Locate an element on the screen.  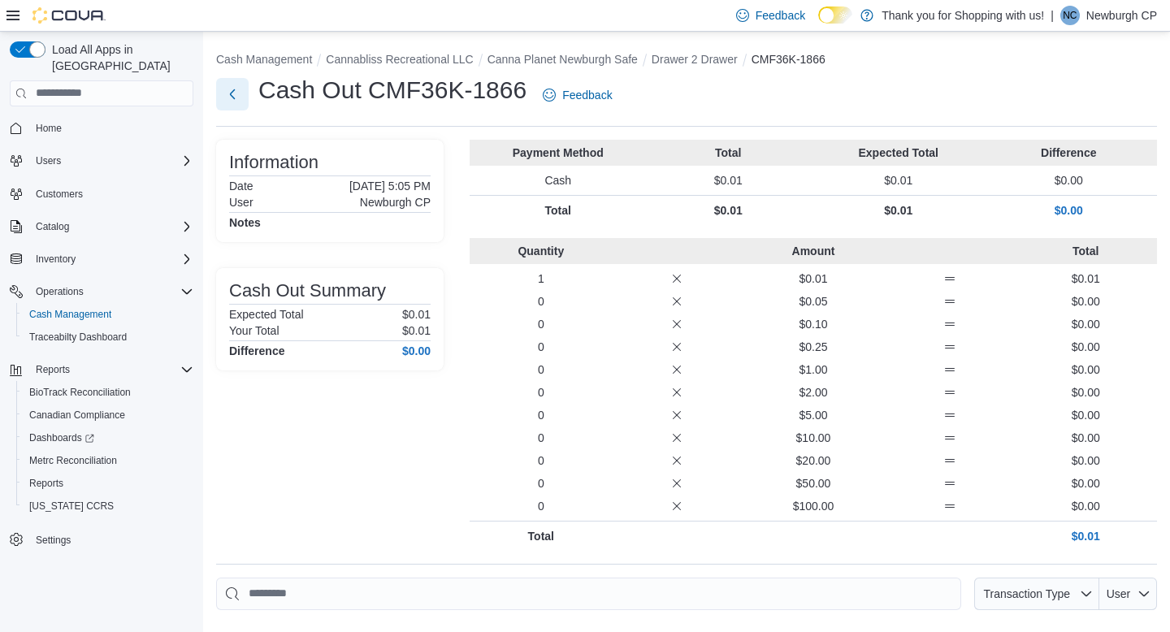
a: BioTrack Reconciliation is located at coordinates (80, 392).